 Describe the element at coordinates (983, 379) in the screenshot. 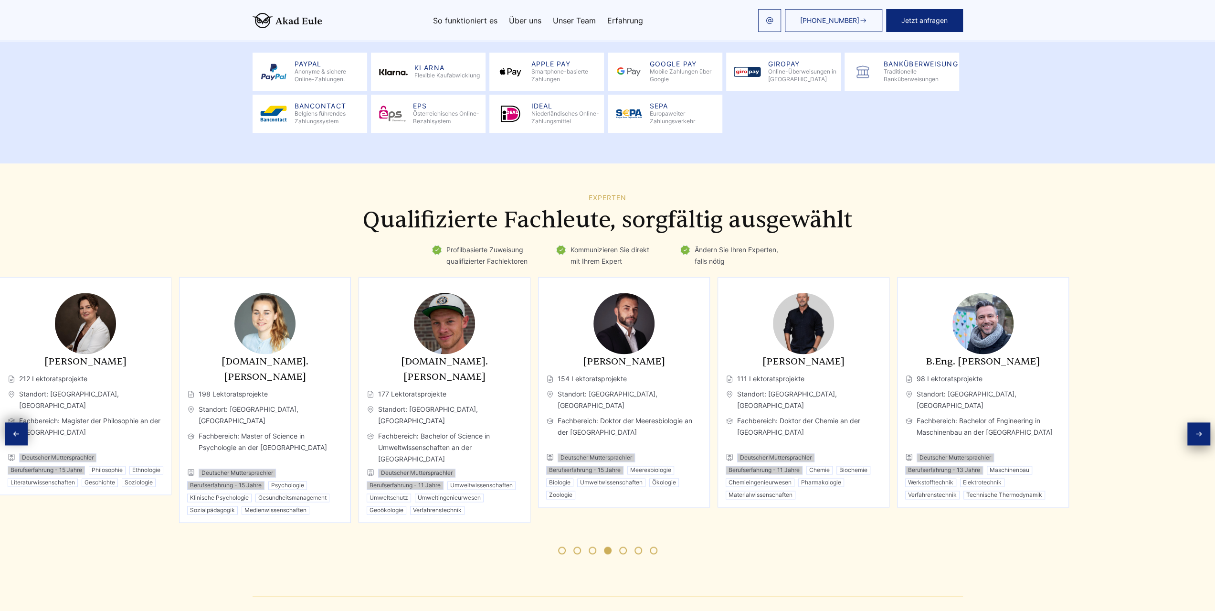

I see `span: 98 Lektoratsprojekte` at that location.